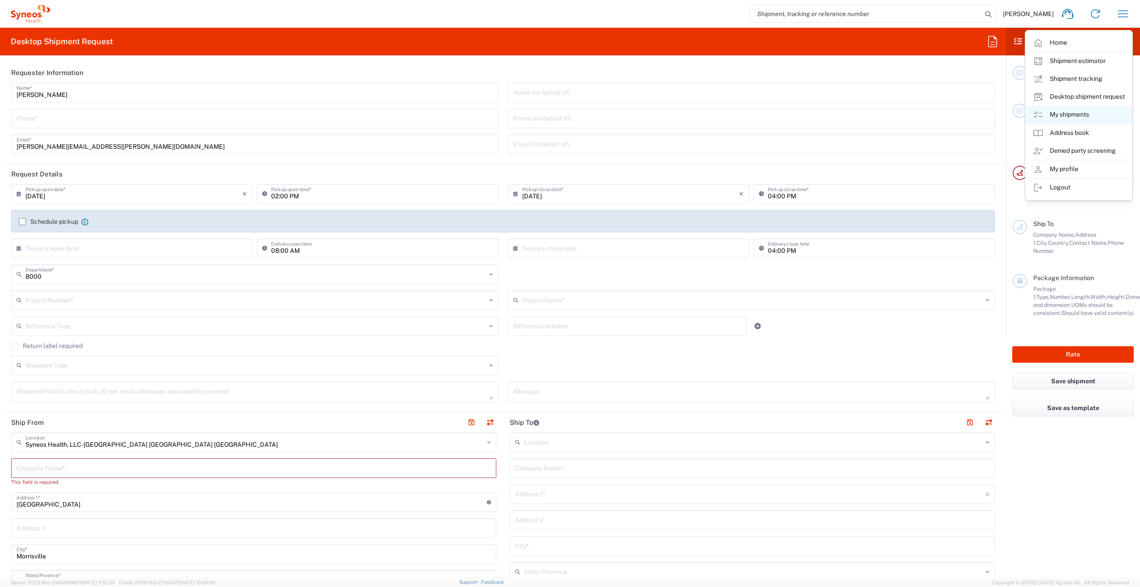 Image resolution: width=1140 pixels, height=587 pixels. I want to click on h2: Request Details, so click(37, 174).